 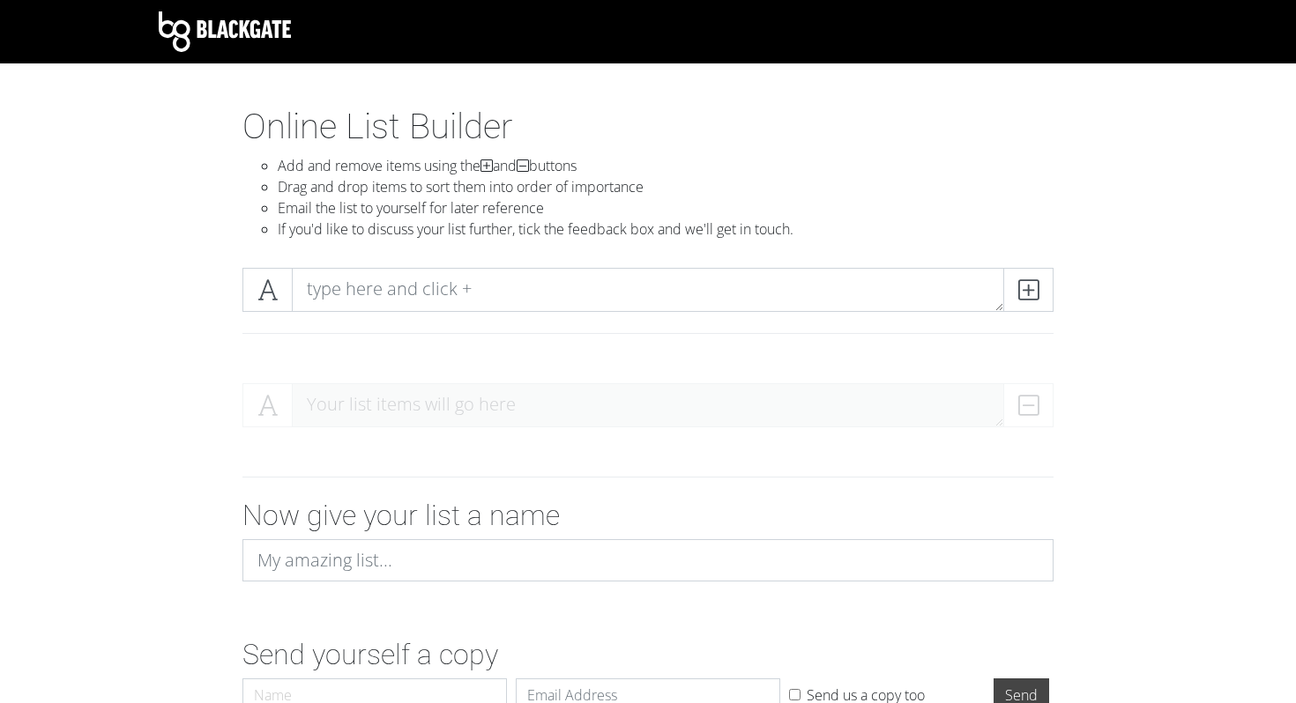 I want to click on input: My amazing list..., so click(x=648, y=561).